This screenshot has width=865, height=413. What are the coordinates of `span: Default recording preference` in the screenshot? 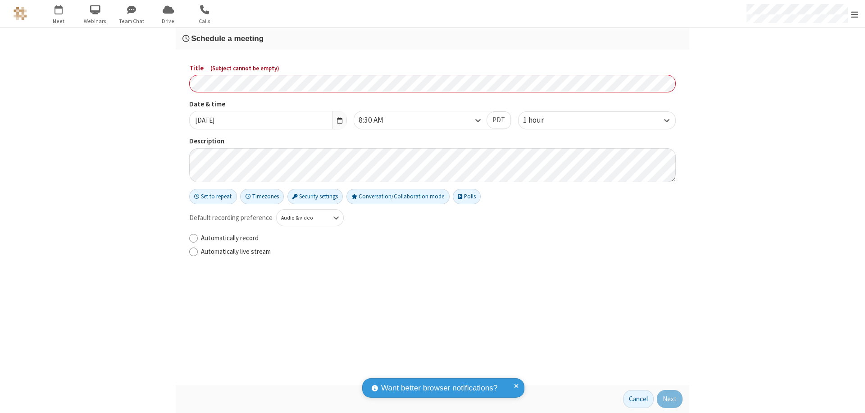 It's located at (231, 218).